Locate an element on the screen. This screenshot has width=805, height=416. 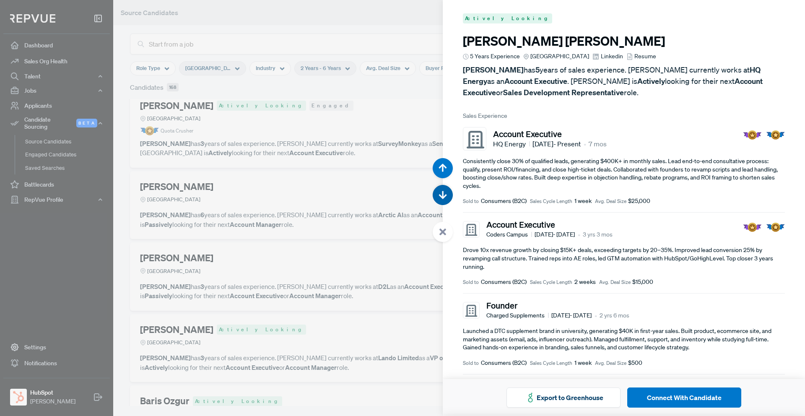
span: 2 weeks is located at coordinates (585, 282).